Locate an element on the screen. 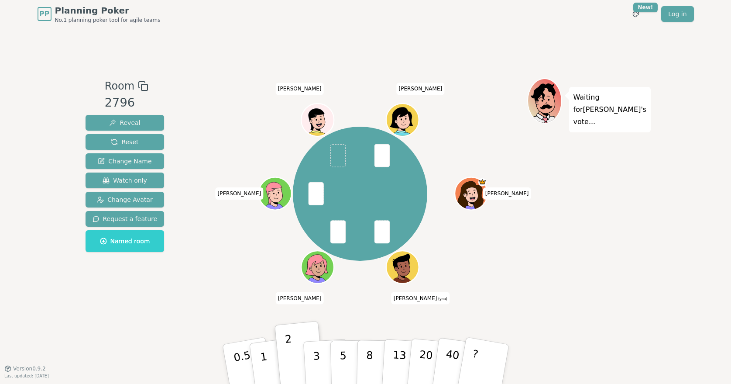  button: Request a feature is located at coordinates (125, 219).